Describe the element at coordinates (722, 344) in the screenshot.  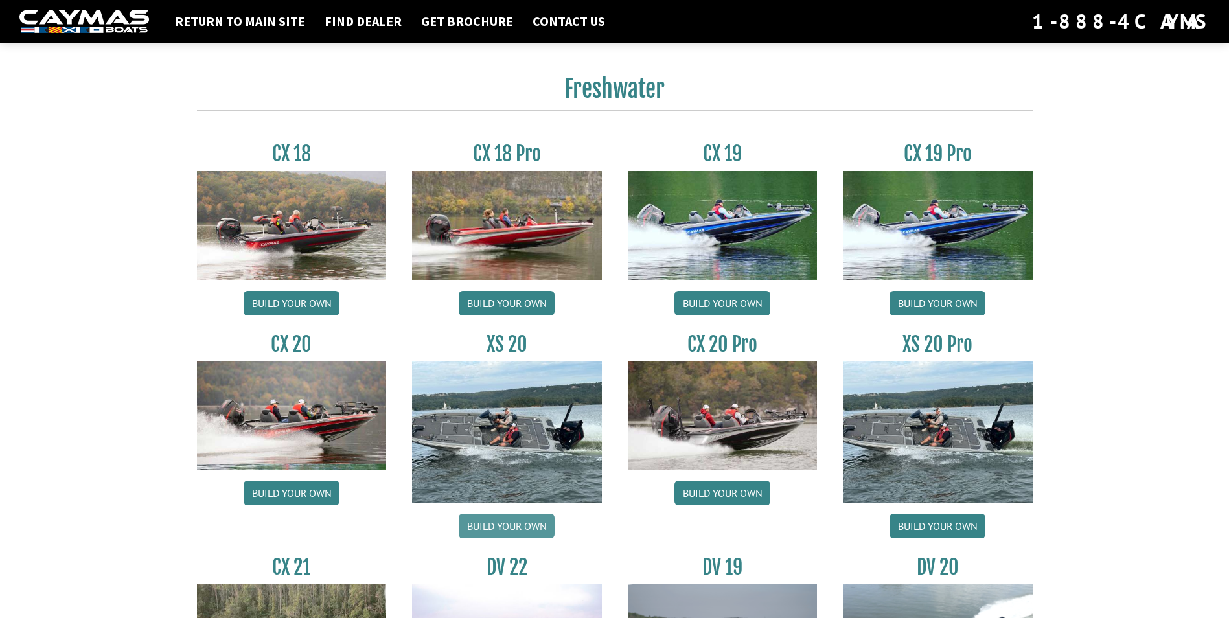
I see `h3: CX 20 Pro` at that location.